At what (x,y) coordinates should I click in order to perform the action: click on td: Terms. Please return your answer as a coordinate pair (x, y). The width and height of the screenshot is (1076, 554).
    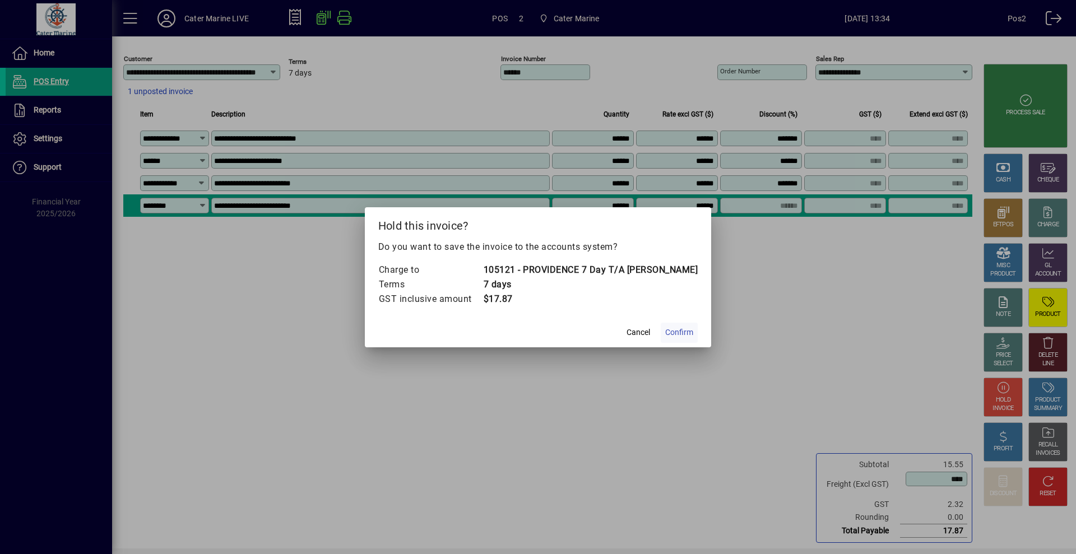
    Looking at the image, I should click on (430, 285).